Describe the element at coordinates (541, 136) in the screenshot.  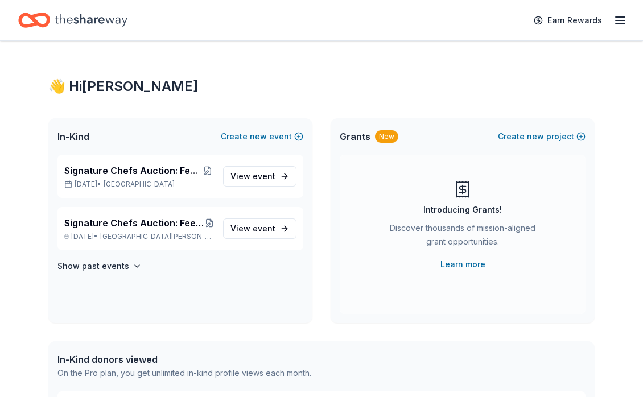
I see `button: Createnewproject` at that location.